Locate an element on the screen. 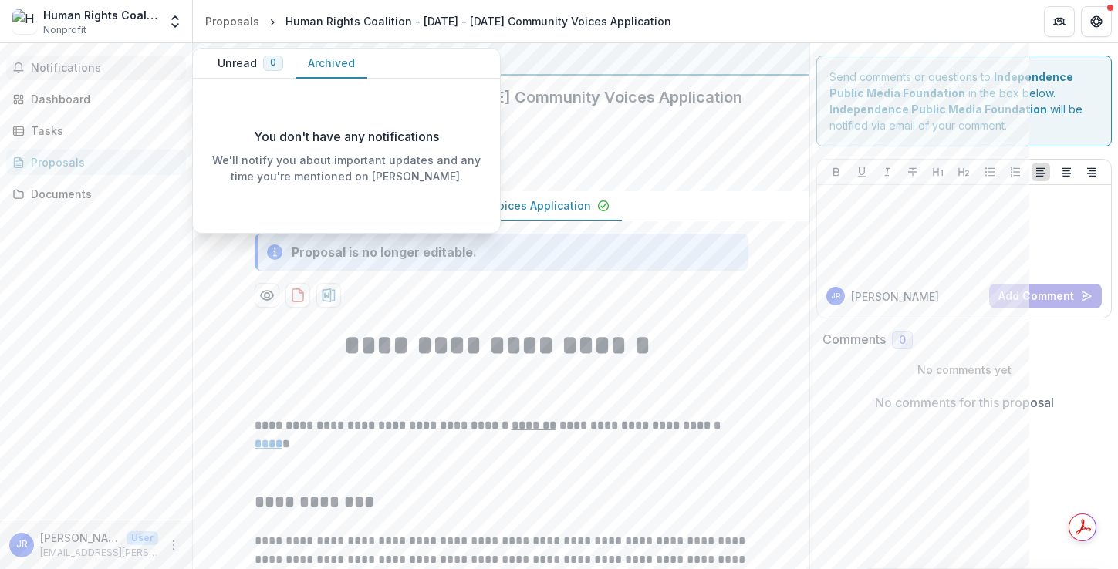  button: Open entity switcher is located at coordinates (175, 22).